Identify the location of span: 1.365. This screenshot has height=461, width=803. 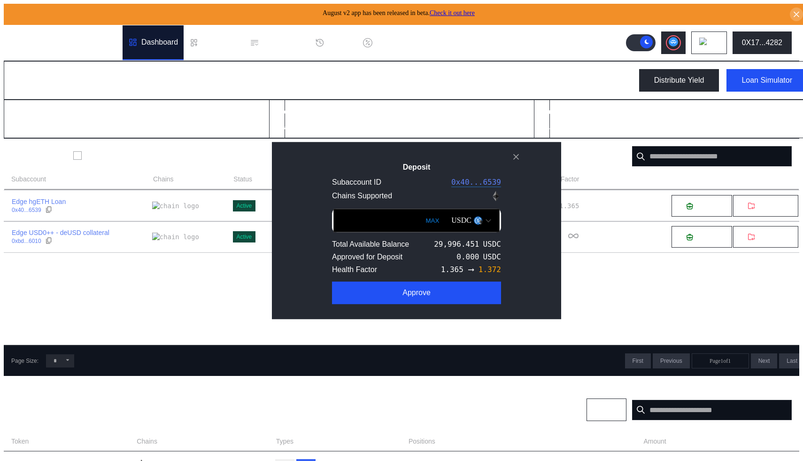
(452, 269).